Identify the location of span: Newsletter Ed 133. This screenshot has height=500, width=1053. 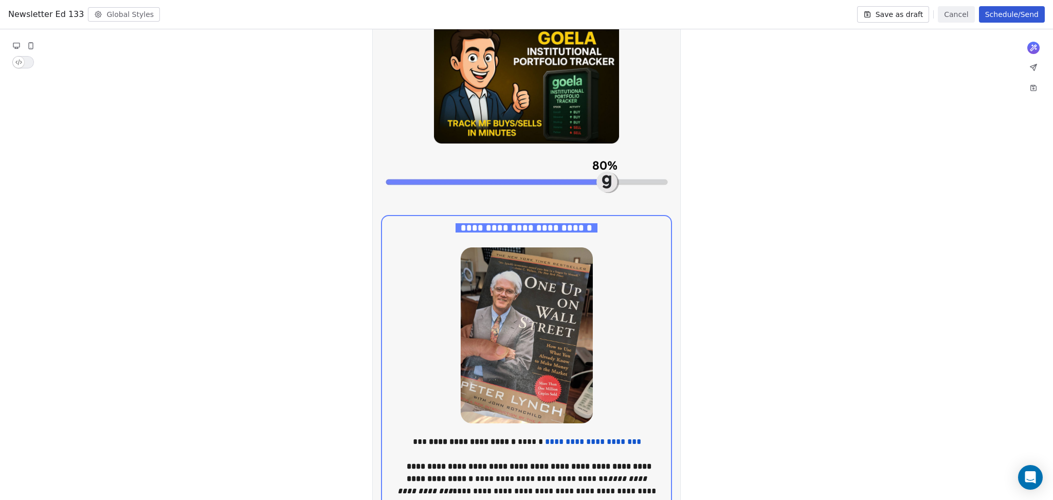
(46, 14).